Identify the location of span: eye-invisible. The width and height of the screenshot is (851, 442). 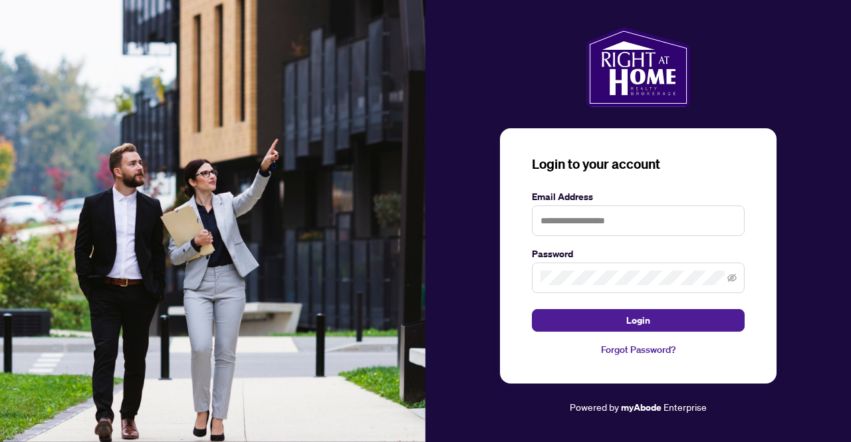
(732, 278).